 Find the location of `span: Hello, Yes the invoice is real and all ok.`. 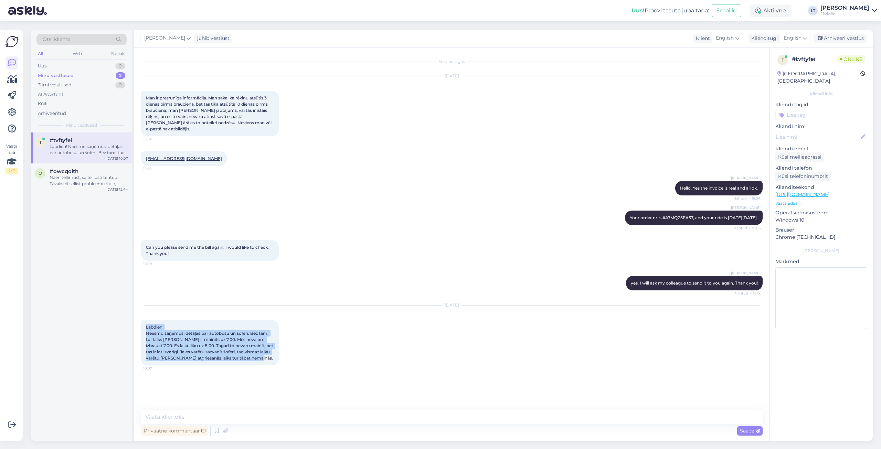

span: Hello, Yes the invoice is real and all ok. is located at coordinates (719, 188).